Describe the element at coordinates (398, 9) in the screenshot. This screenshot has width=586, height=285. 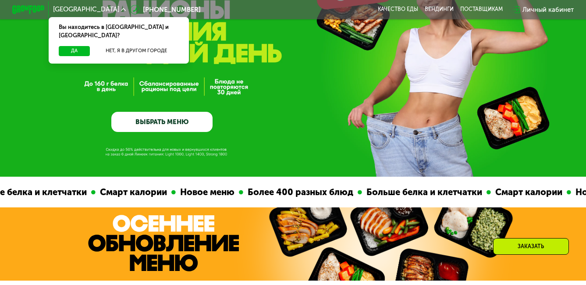
I see `a: Качество еды` at that location.